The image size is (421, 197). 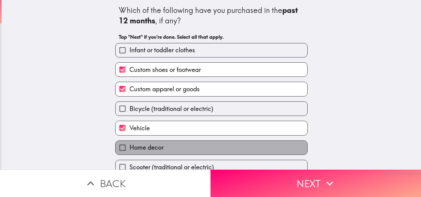 I want to click on span: Home decor, so click(x=146, y=148).